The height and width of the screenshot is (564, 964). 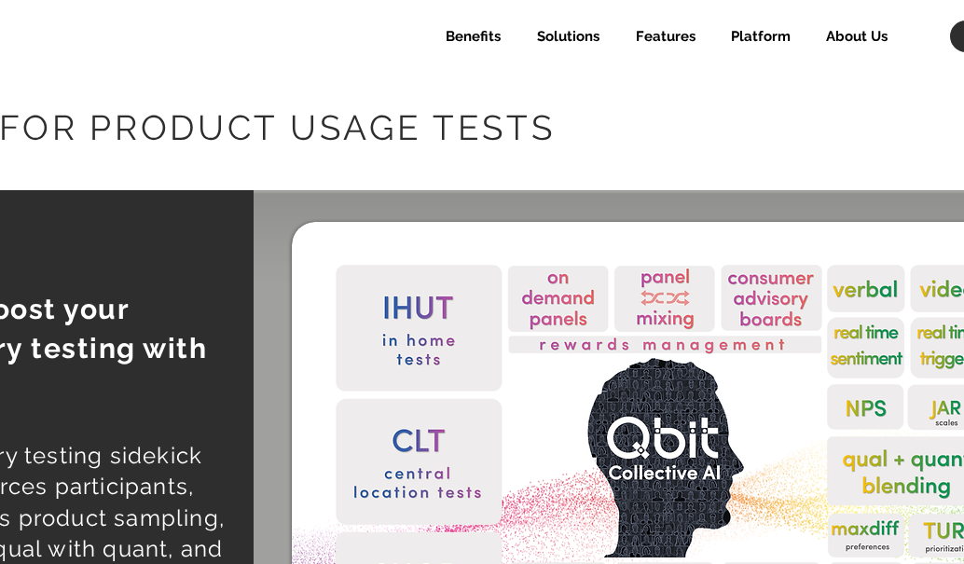 What do you see at coordinates (473, 36) in the screenshot?
I see `p: Benefits` at bounding box center [473, 36].